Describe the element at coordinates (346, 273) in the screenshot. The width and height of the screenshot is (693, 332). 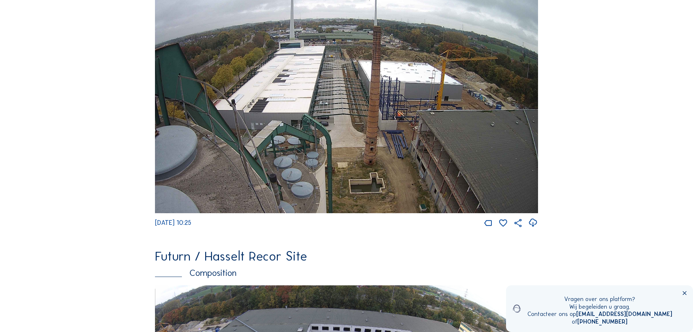
I see `div: Composition` at that location.